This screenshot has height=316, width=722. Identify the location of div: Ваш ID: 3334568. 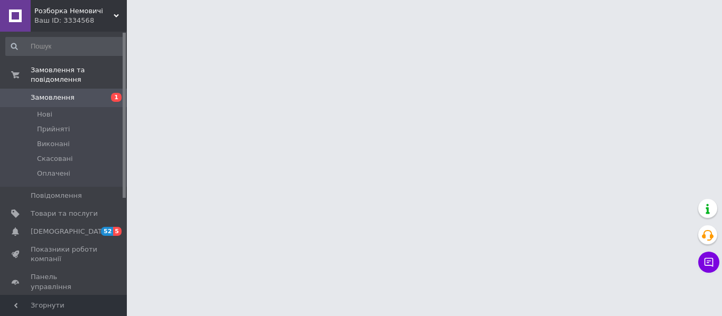
(80, 21).